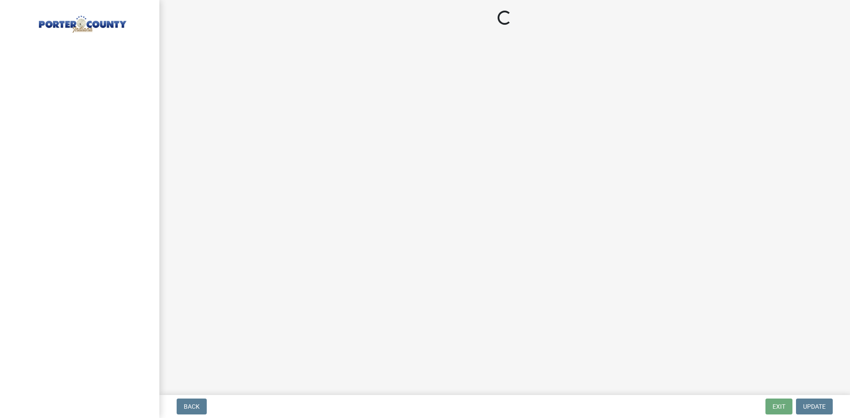 The width and height of the screenshot is (850, 418). Describe the element at coordinates (81, 22) in the screenshot. I see `img: Porter County, Indiana` at that location.